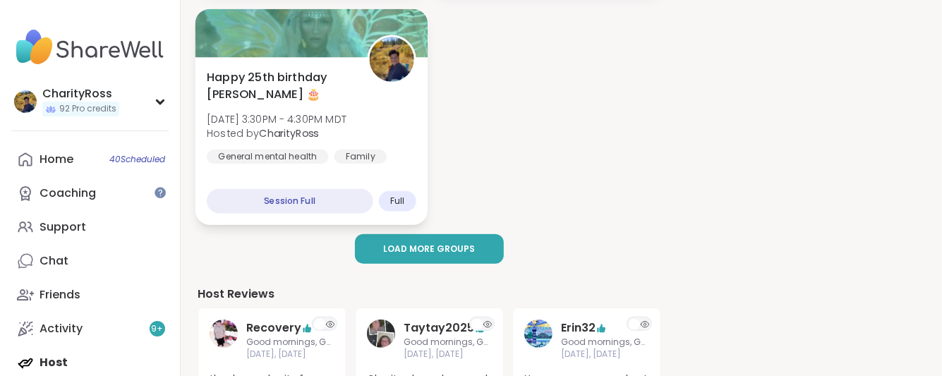 The image size is (942, 376). What do you see at coordinates (90, 227) in the screenshot?
I see `a: Support` at bounding box center [90, 227].